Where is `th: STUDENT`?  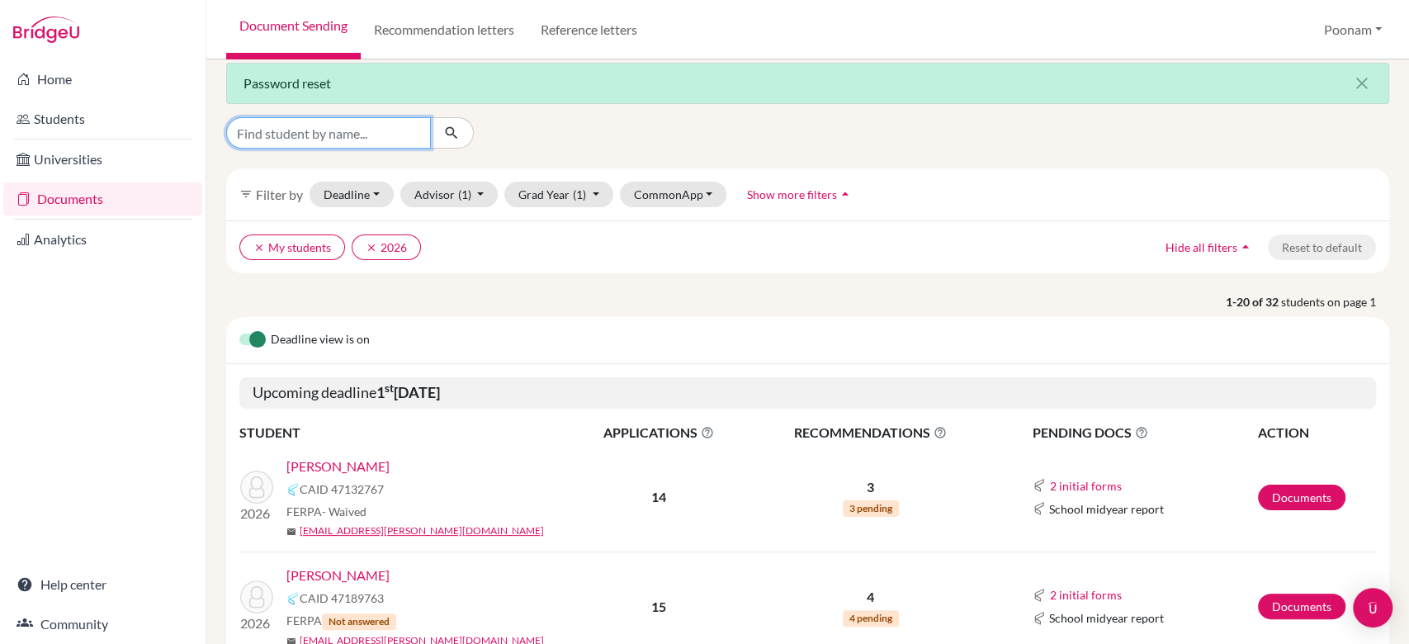 th: STUDENT is located at coordinates (404, 432).